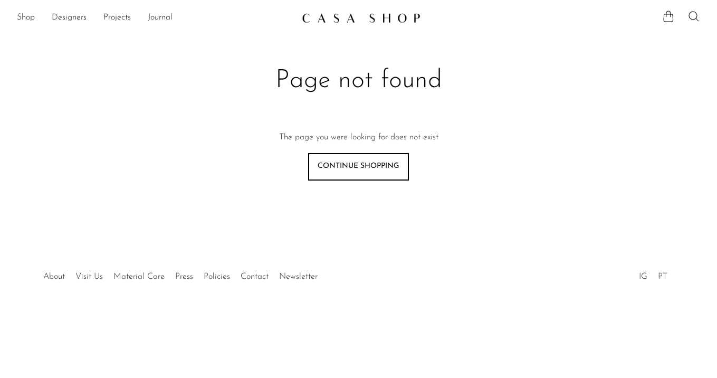 The image size is (717, 378). What do you see at coordinates (359, 138) in the screenshot?
I see `p: The page you were looking for does not exist` at bounding box center [359, 138].